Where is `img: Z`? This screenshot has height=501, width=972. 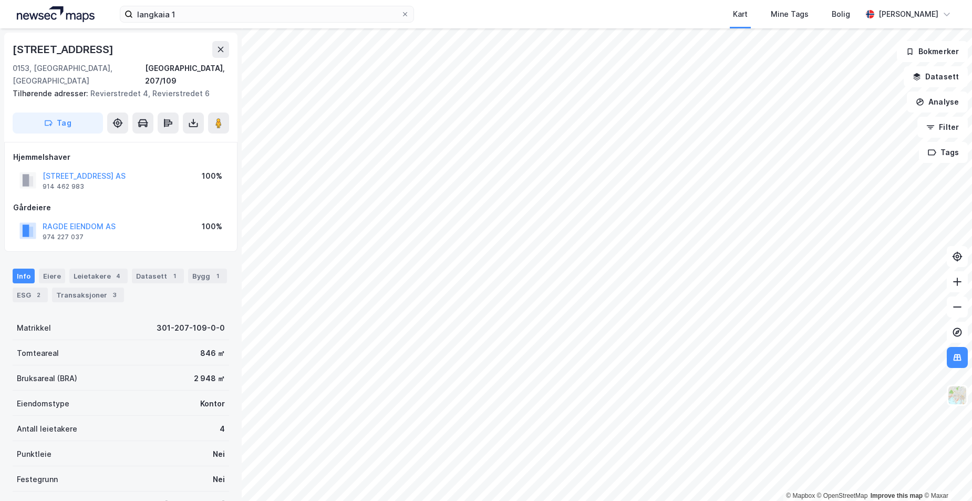 img: Z is located at coordinates (957, 395).